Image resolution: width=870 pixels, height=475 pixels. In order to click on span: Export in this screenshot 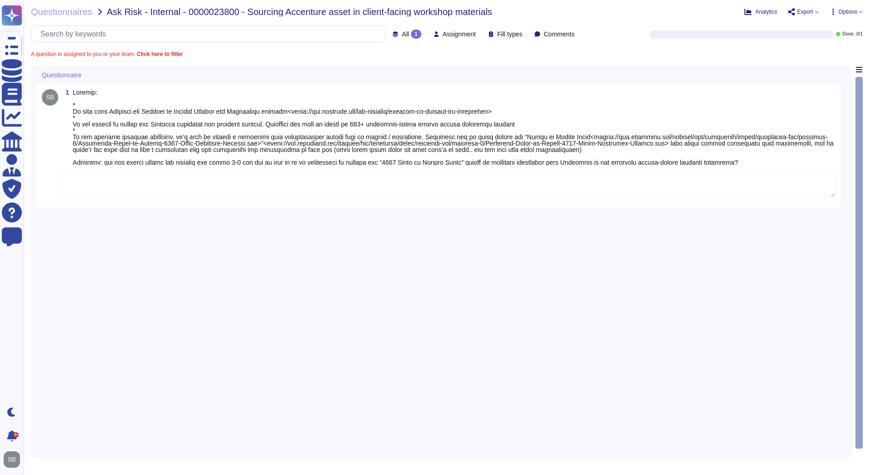, I will do `click(805, 12)`.